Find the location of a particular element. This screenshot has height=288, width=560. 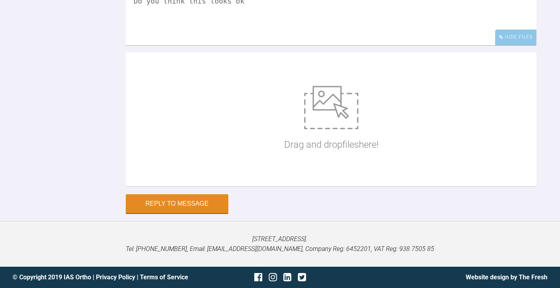

a: Terms of Service is located at coordinates (164, 277).